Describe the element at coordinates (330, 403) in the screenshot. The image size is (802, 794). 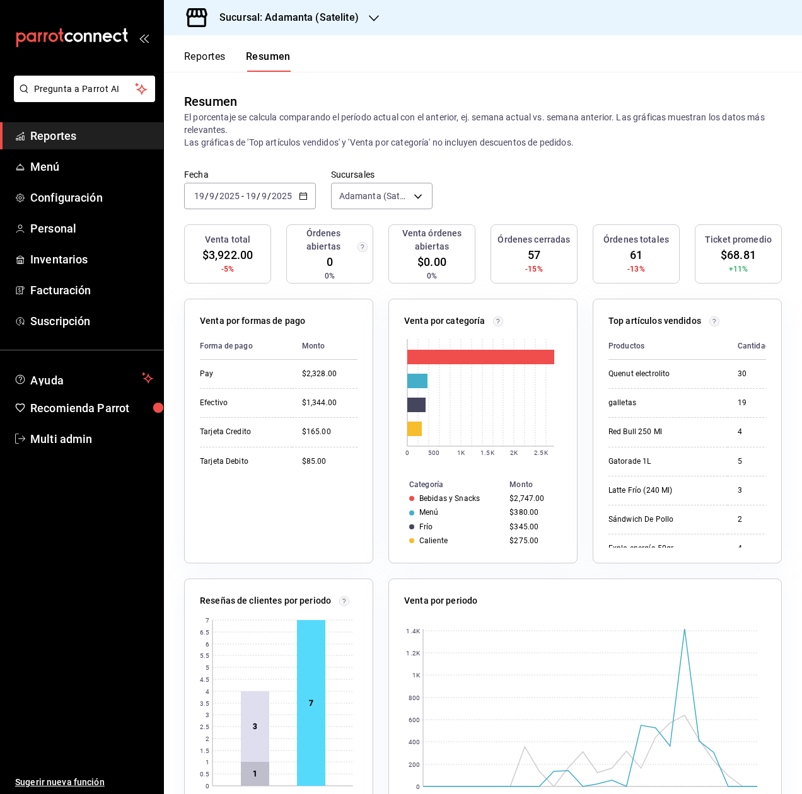
I see `div: $1,344.00` at that location.